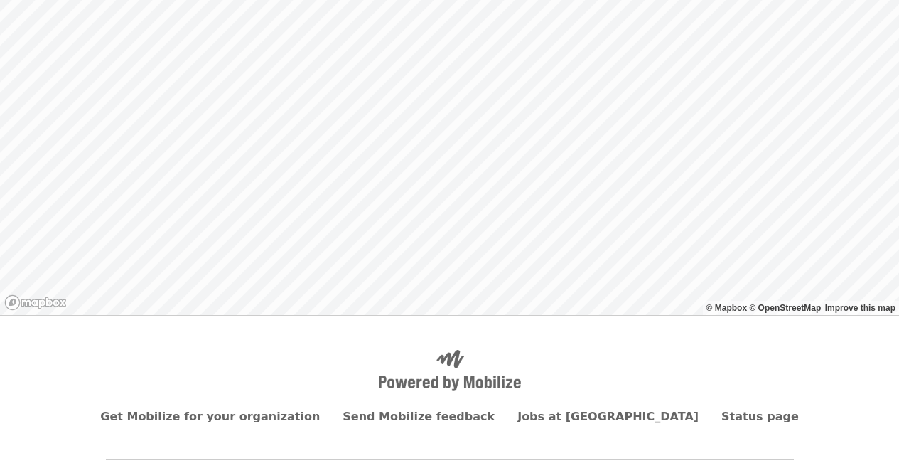 The height and width of the screenshot is (473, 899). I want to click on a: Send Mobilize feedback, so click(419, 416).